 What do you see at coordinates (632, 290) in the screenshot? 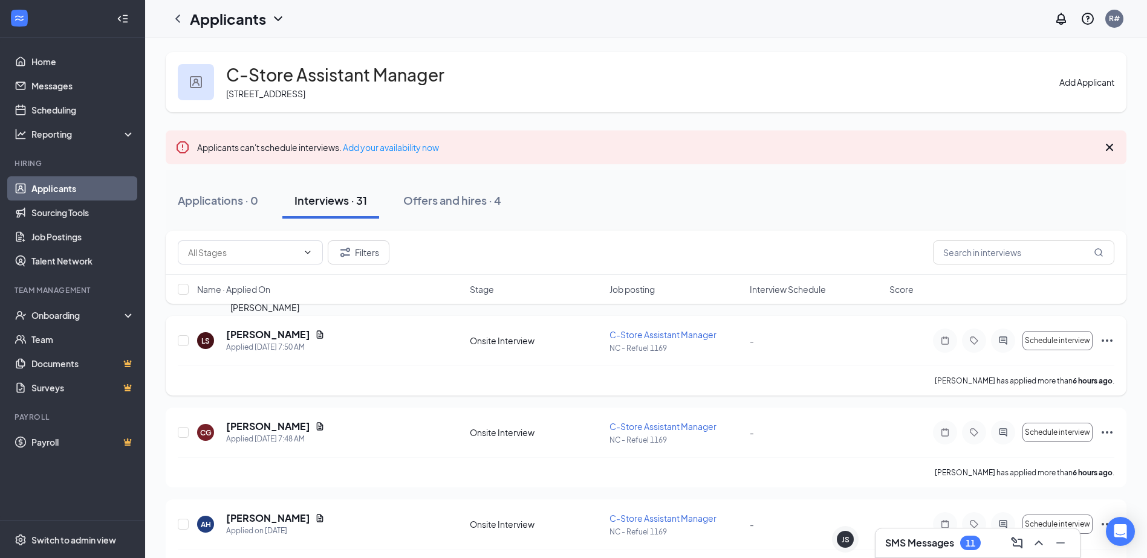
I see `span: Job posting` at bounding box center [632, 290].